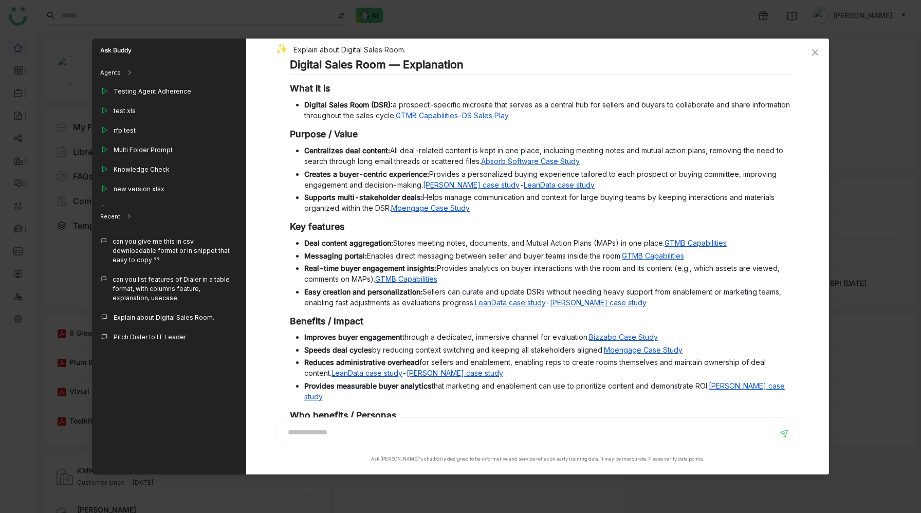  I want to click on li: by reducing context switching and keeping all stakeholders aligned., so click(548, 349).